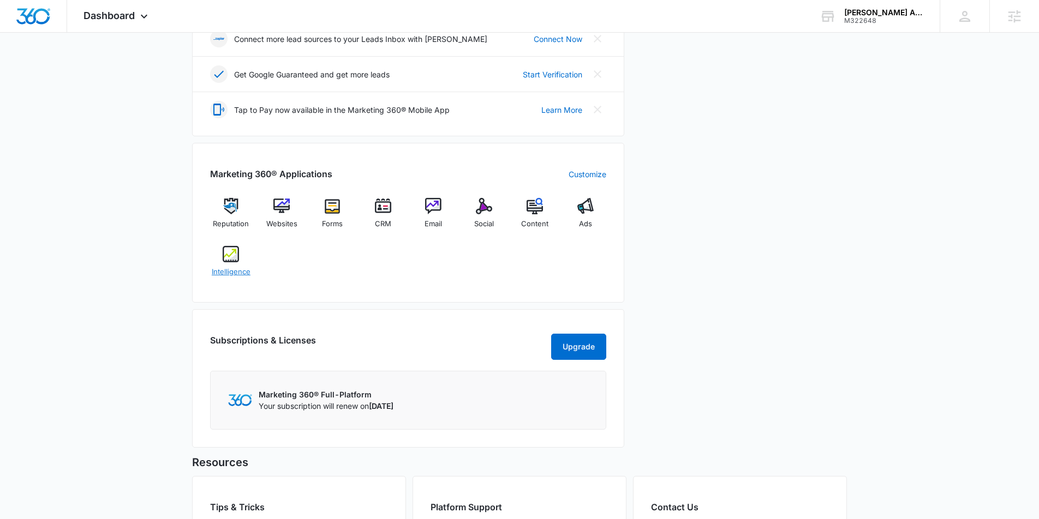  Describe the element at coordinates (519, 463) in the screenshot. I see `h5: Resources` at that location.